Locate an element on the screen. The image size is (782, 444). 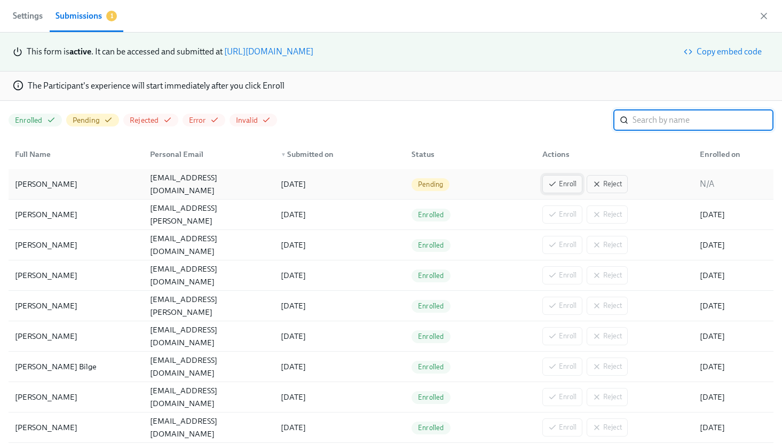
span: Reject is located at coordinates (607, 184).